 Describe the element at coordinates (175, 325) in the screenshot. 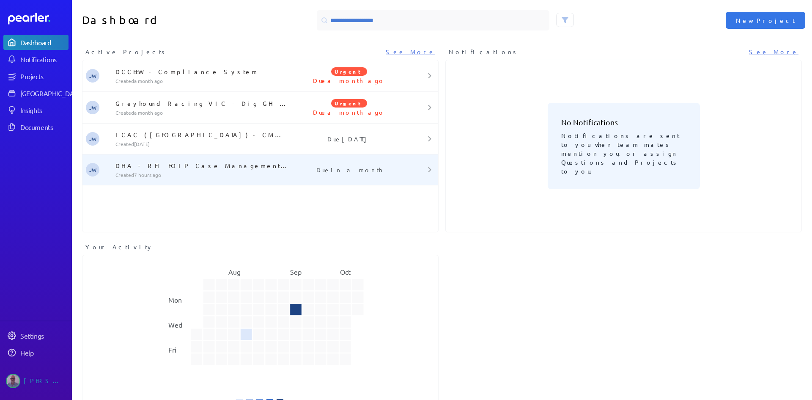

I see `text: Wed` at that location.